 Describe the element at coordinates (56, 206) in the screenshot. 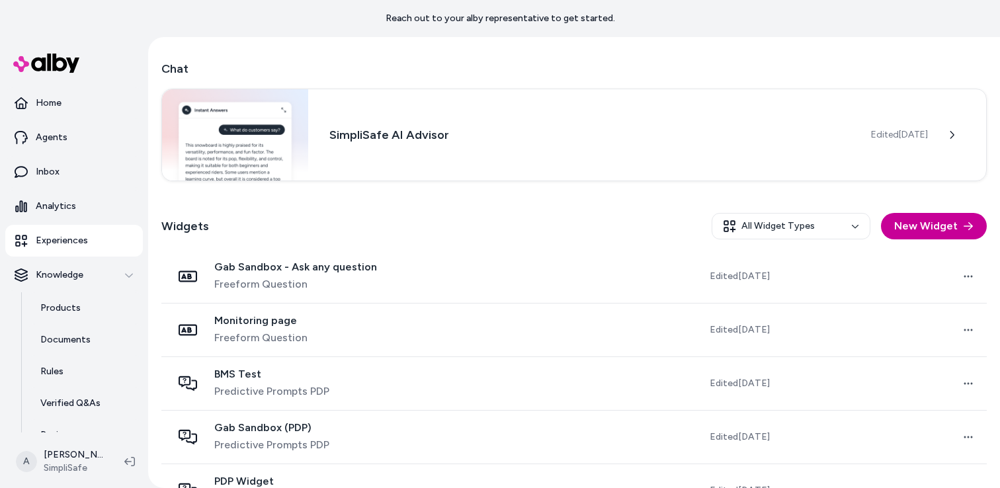

I see `p: Analytics` at that location.